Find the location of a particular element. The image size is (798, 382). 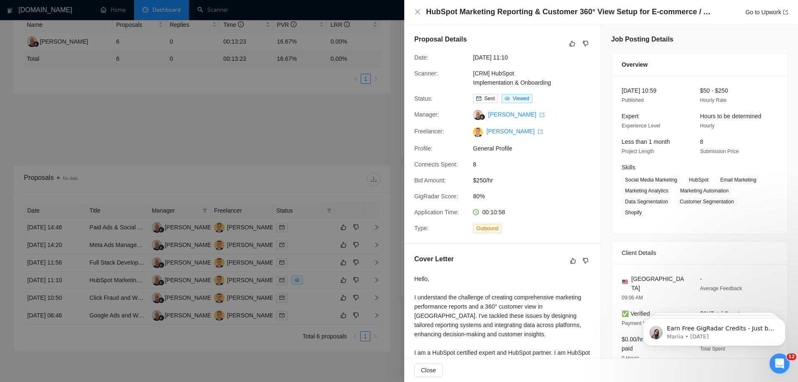

span: 00:10:58 is located at coordinates (494, 212).